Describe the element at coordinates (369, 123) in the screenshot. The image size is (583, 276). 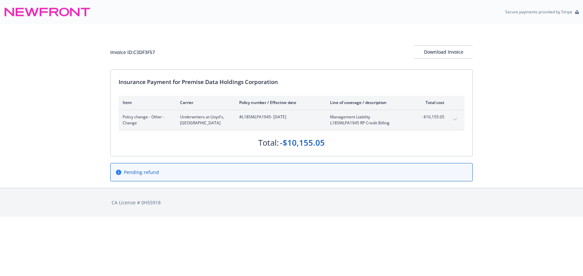
I see `span: L18SMLPA1945 RP Credit Billing` at that location.